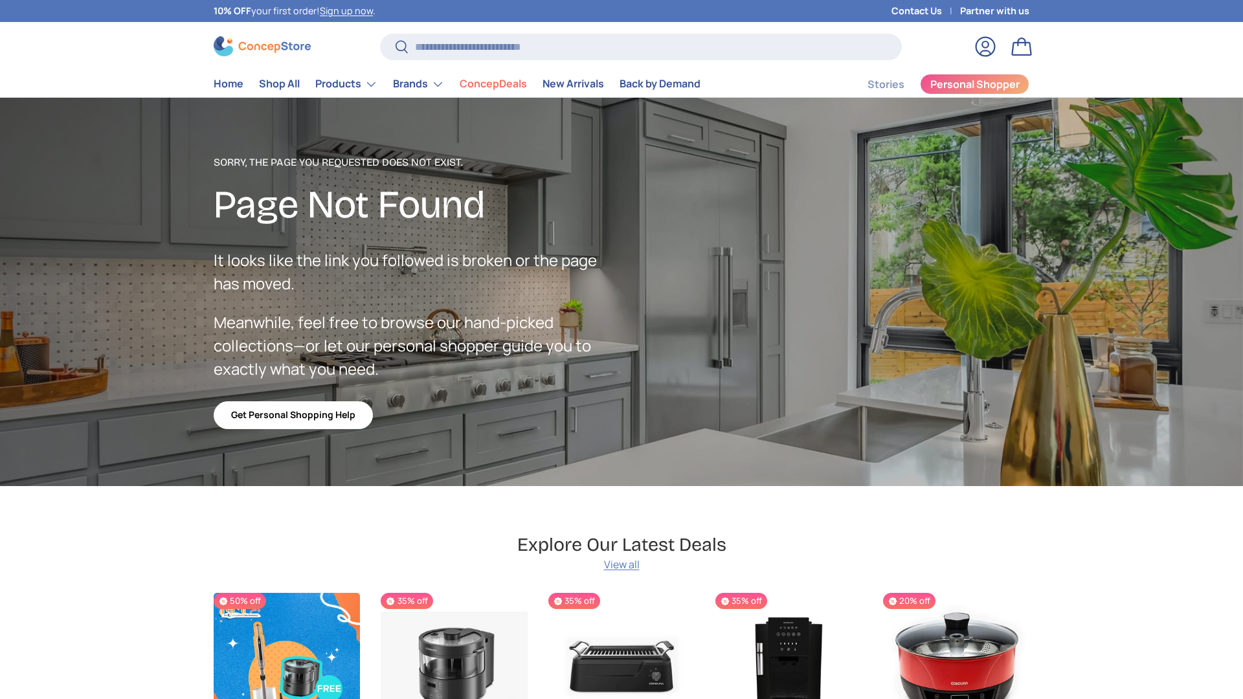  I want to click on p: It looks like the link you followed is broken or the page has moved., so click(418, 272).